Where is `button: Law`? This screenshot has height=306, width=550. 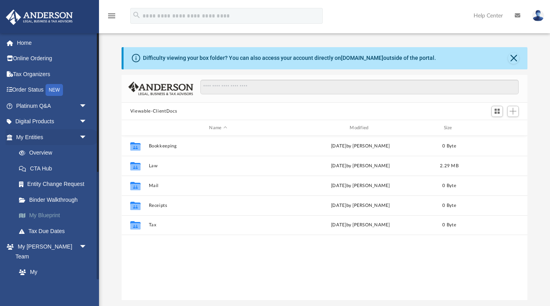 button: Law is located at coordinates (218, 166).